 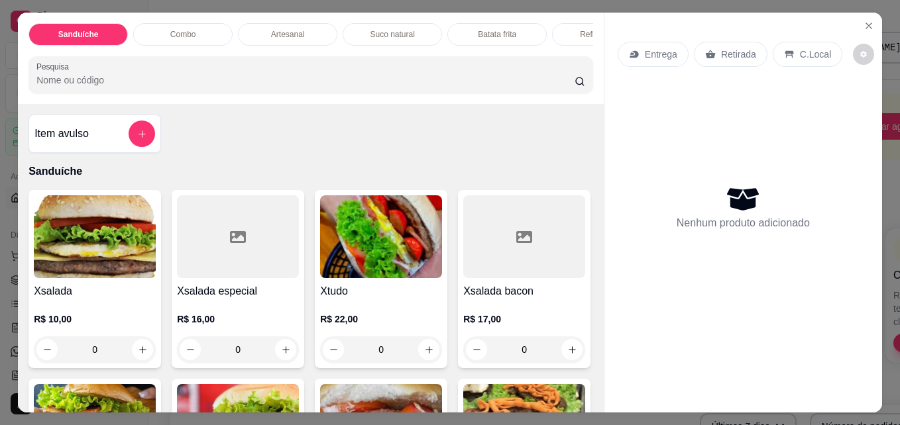 I want to click on input: Pesquisa, so click(x=305, y=80).